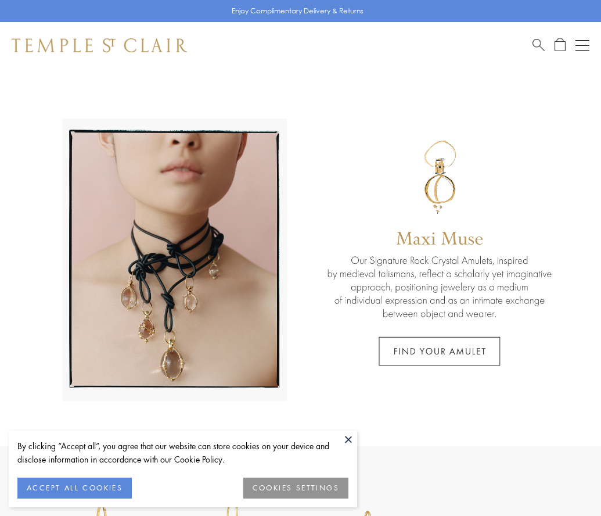  Describe the element at coordinates (99, 45) in the screenshot. I see `img: Temple St. Clair` at that location.